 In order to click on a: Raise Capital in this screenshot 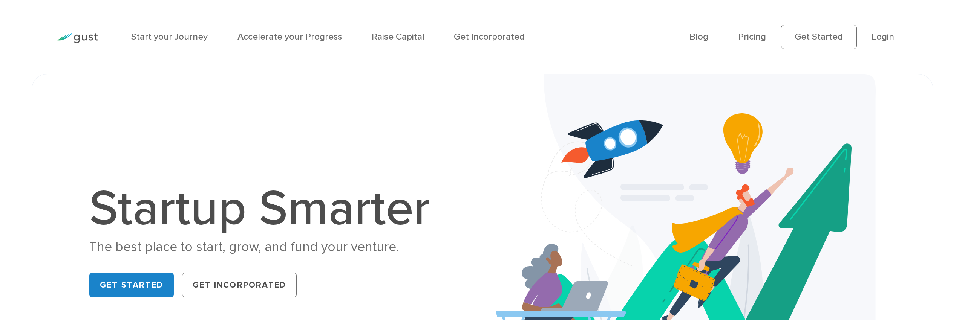, I will do `click(398, 37)`.